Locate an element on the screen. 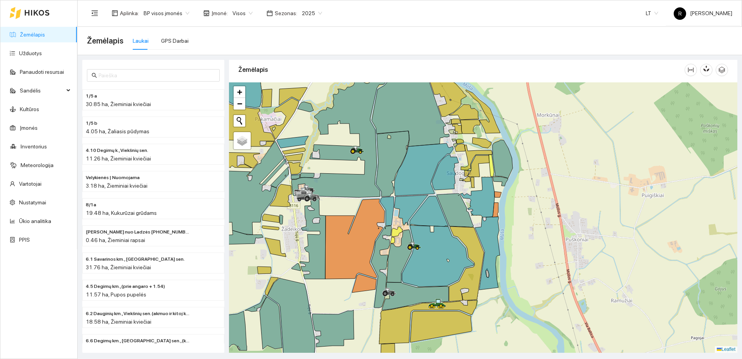 The height and width of the screenshot is (359, 742). a: Leaflet is located at coordinates (726, 349).